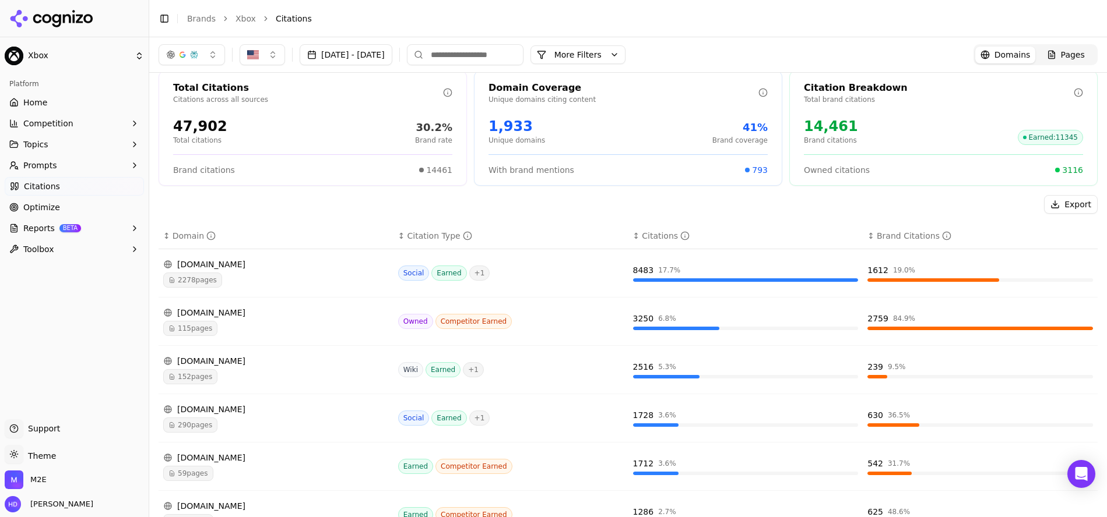  Describe the element at coordinates (745, 236) in the screenshot. I see `th: totalCitationCount` at that location.